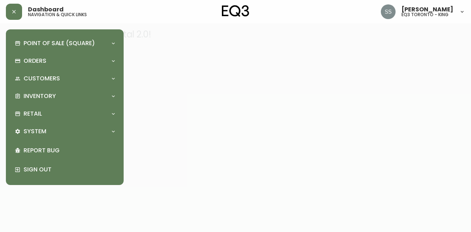  What do you see at coordinates (235, 11) in the screenshot?
I see `img: logo` at bounding box center [235, 11].